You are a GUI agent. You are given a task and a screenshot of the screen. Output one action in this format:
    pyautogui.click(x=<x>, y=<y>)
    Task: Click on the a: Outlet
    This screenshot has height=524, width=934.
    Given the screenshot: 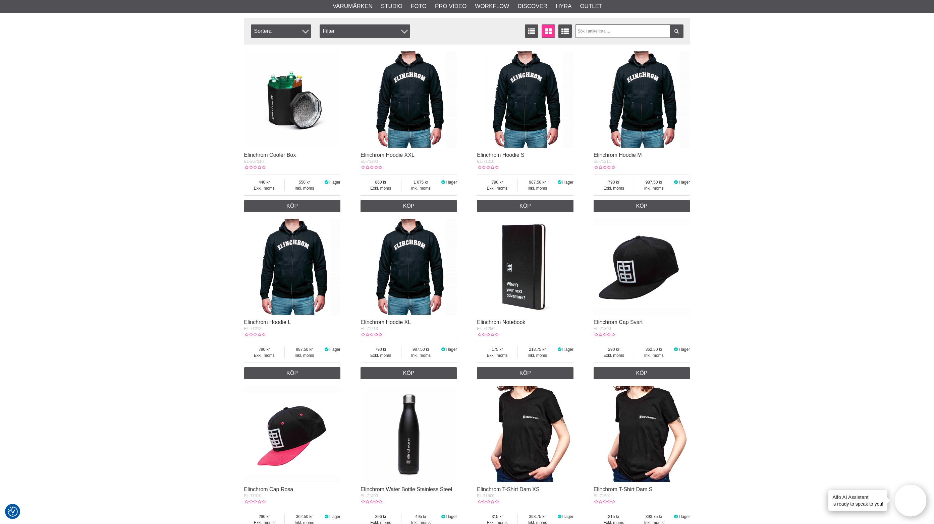 What is the action you would take?
    pyautogui.click(x=591, y=6)
    